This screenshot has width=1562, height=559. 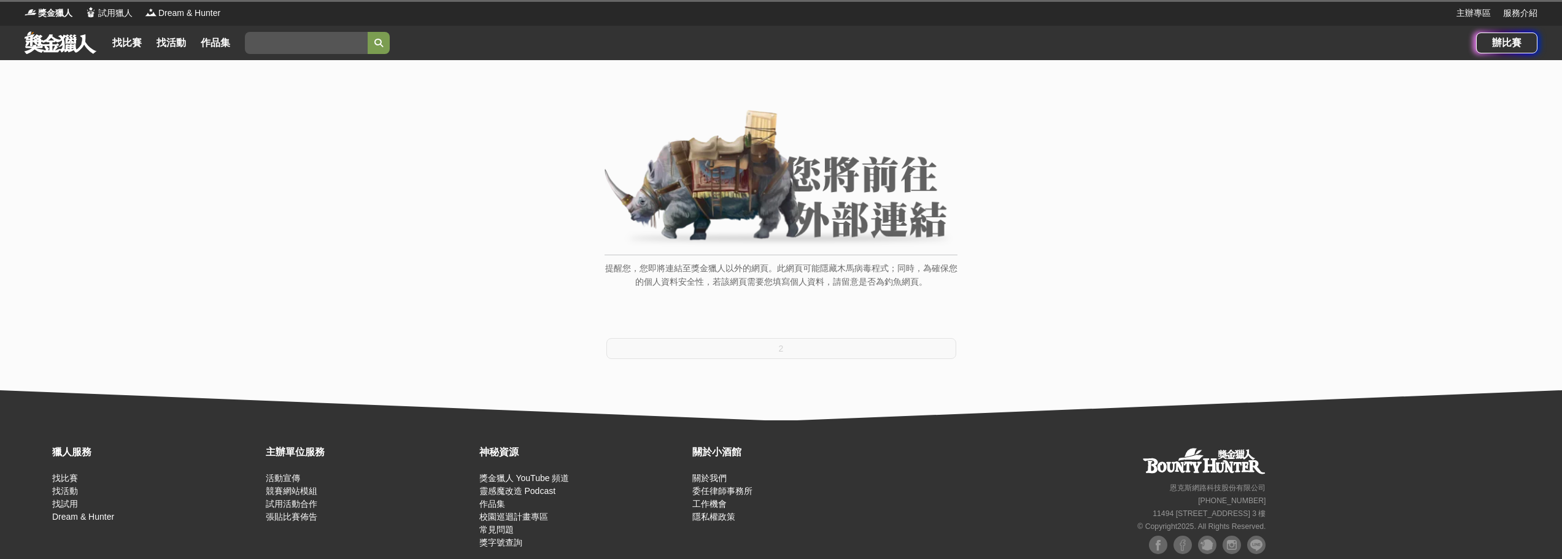 What do you see at coordinates (1217, 488) in the screenshot?
I see `small: 恩克斯網路科技股份有限公司` at bounding box center [1217, 488].